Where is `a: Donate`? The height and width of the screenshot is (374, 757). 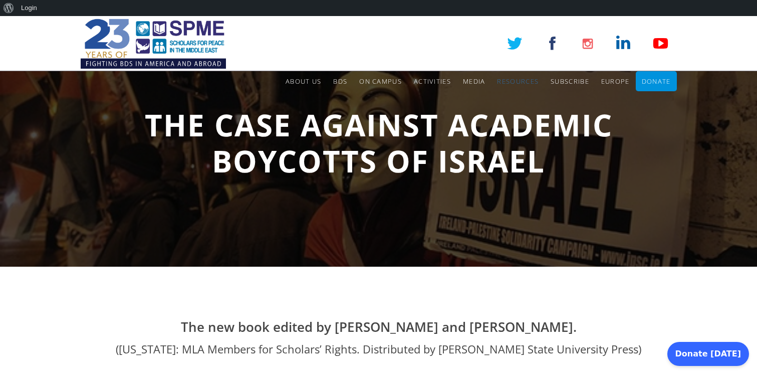
a: Donate is located at coordinates (656, 81).